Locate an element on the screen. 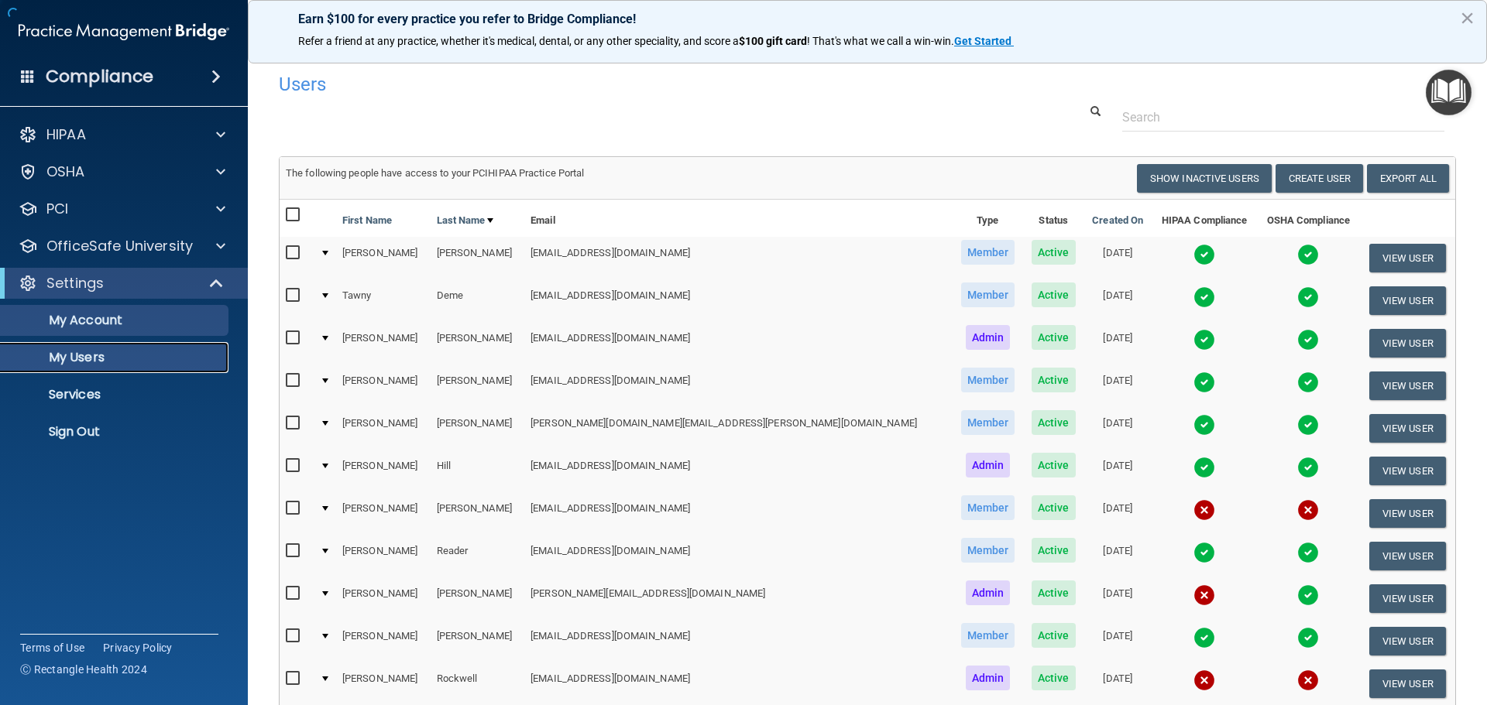  p: My Users is located at coordinates (115, 358).